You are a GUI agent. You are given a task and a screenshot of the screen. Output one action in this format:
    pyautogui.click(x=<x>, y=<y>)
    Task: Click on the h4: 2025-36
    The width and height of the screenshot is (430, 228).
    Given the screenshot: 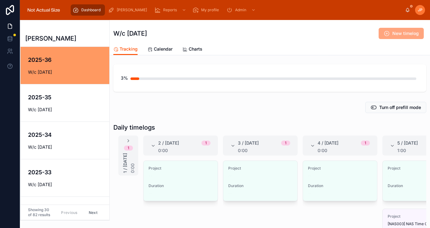 What is the action you would take?
    pyautogui.click(x=69, y=60)
    